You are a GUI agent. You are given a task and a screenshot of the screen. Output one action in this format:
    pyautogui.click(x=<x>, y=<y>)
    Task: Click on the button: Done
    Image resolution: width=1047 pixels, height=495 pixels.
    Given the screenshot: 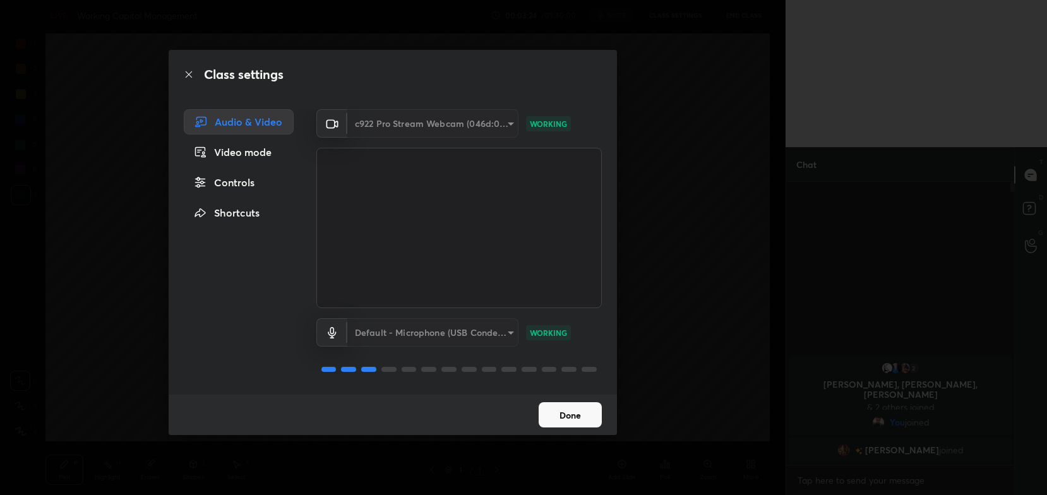 What is the action you would take?
    pyautogui.click(x=570, y=415)
    